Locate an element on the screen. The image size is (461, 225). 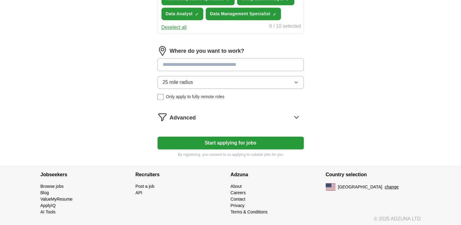
a: Contact is located at coordinates (238, 199).